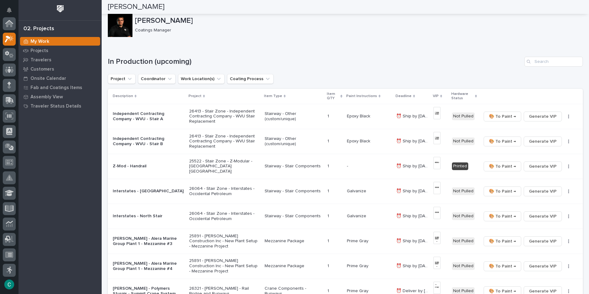 The width and height of the screenshot is (589, 294). I want to click on h1: In Production (upcoming), so click(315, 62).